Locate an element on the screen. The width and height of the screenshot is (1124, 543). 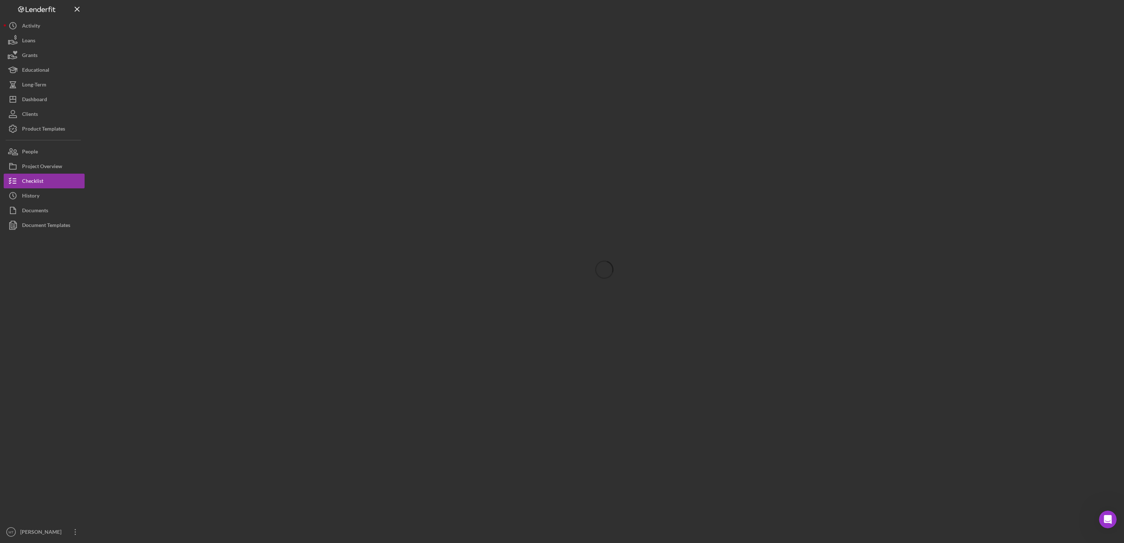
button: Checklist is located at coordinates (44, 181).